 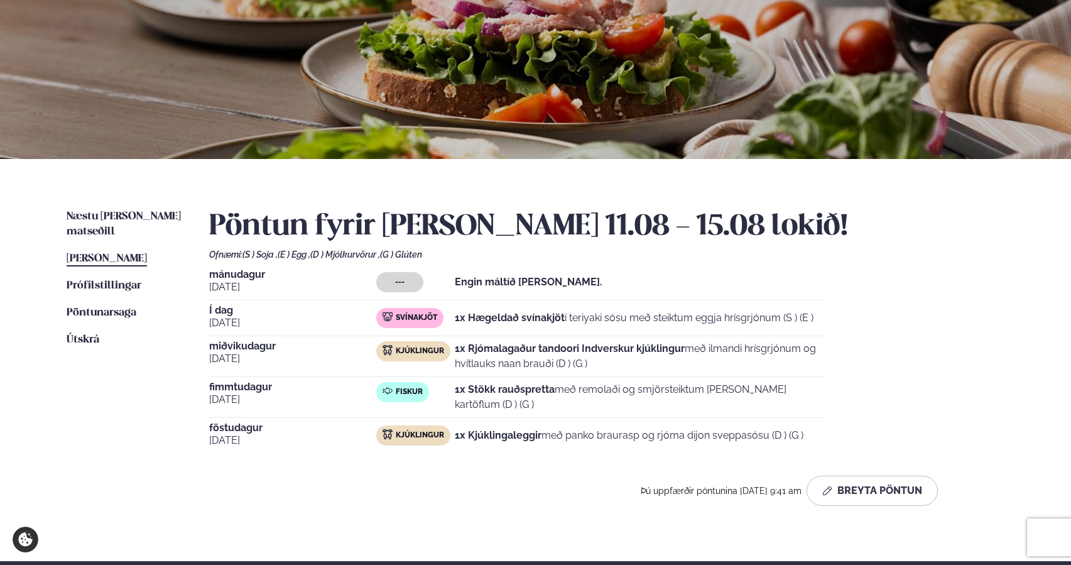 What do you see at coordinates (388, 317) in the screenshot?
I see `img: pork.svg` at bounding box center [388, 317].